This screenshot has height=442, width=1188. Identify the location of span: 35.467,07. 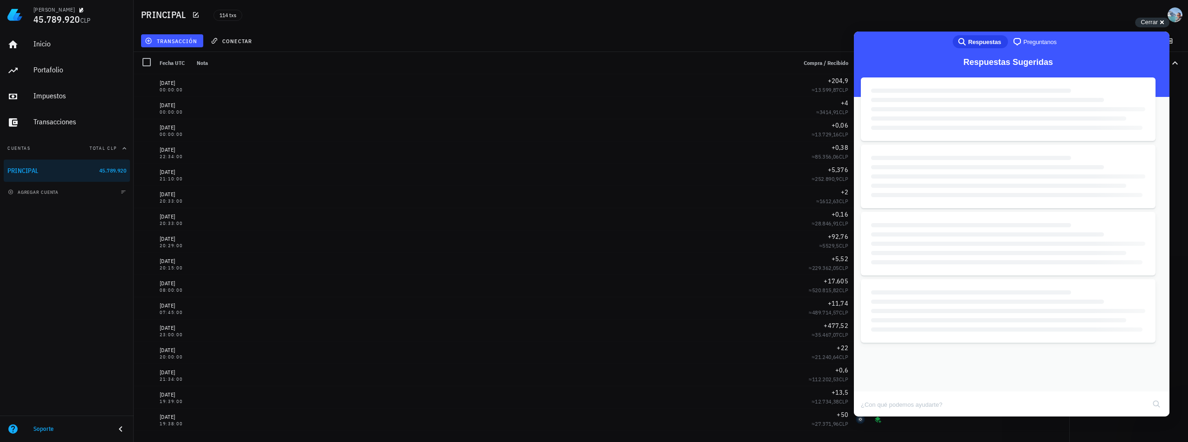
(827, 335).